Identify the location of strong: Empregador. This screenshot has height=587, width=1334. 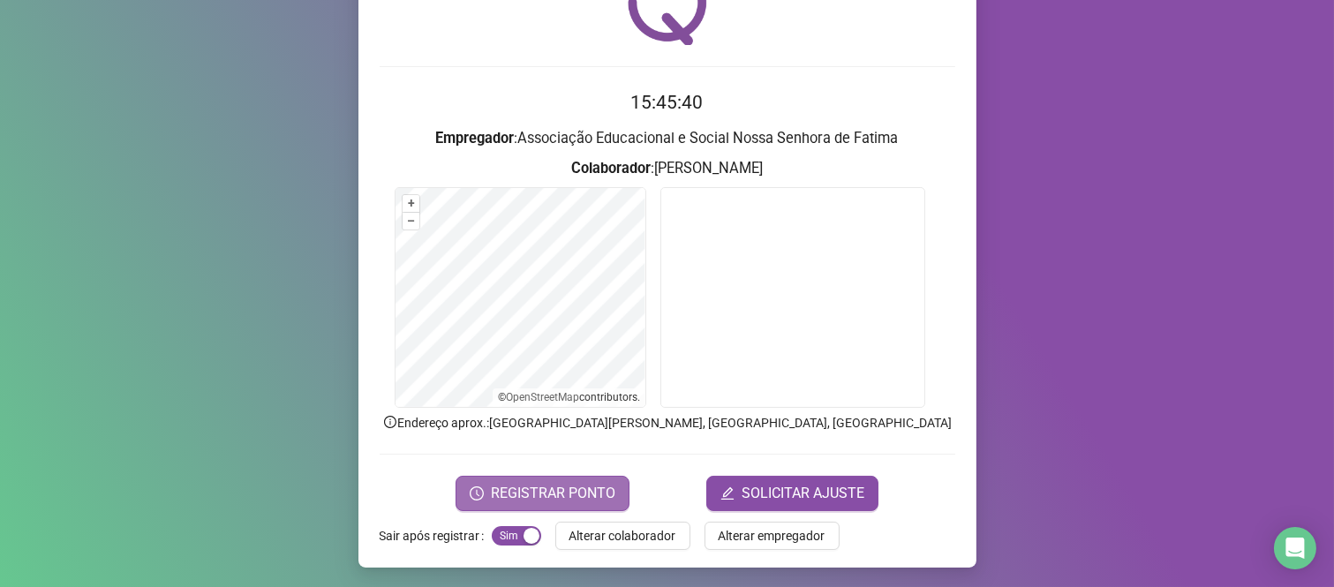
(475, 138).